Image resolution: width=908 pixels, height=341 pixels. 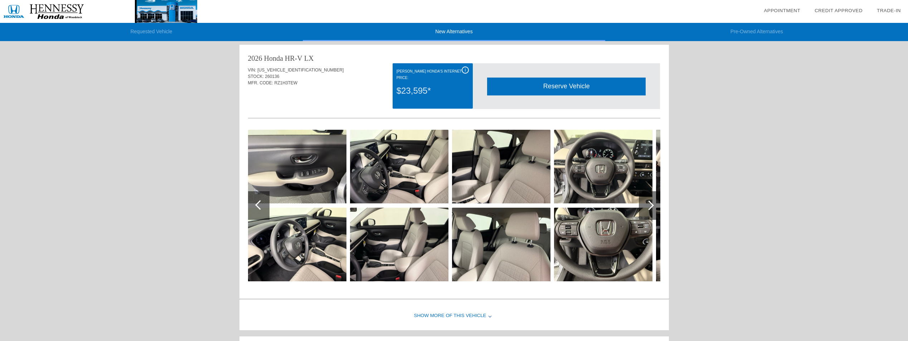 What do you see at coordinates (705, 167) in the screenshot?
I see `img: c2236f71-3101-4fe1-84ed-f9e843568328.jpeg` at bounding box center [705, 167].